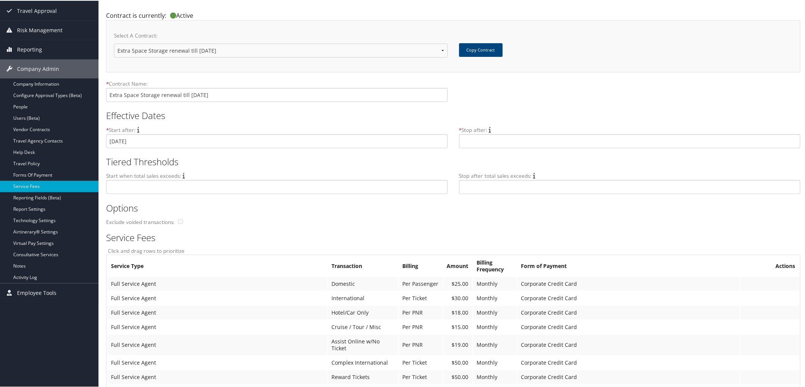 This screenshot has height=387, width=805. I want to click on span: Travel Approval, so click(37, 10).